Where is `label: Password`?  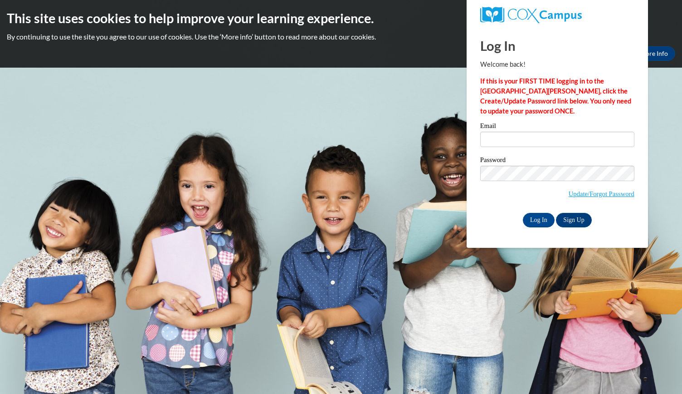
label: Password is located at coordinates (557, 161).